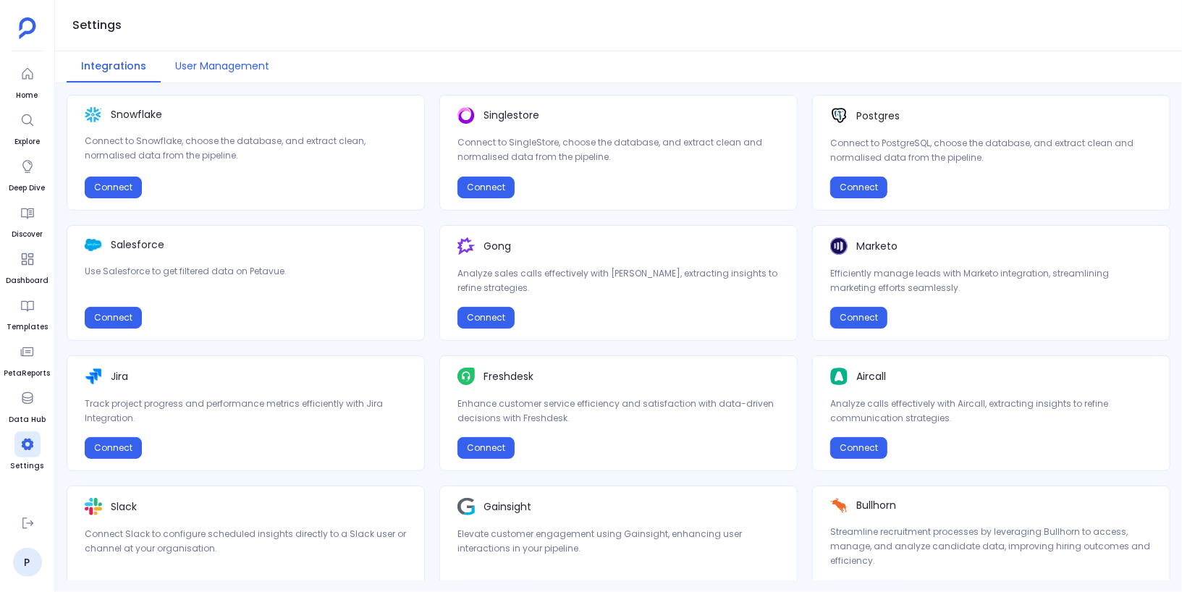  Describe the element at coordinates (511, 115) in the screenshot. I see `p: Singlestore` at that location.